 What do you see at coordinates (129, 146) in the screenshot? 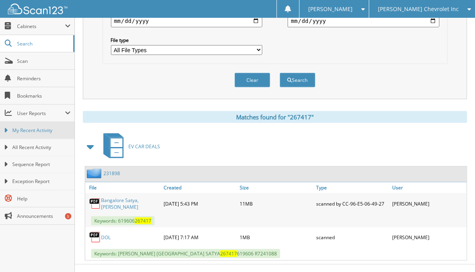
I see `a: EV CAR DEALS` at bounding box center [129, 146].